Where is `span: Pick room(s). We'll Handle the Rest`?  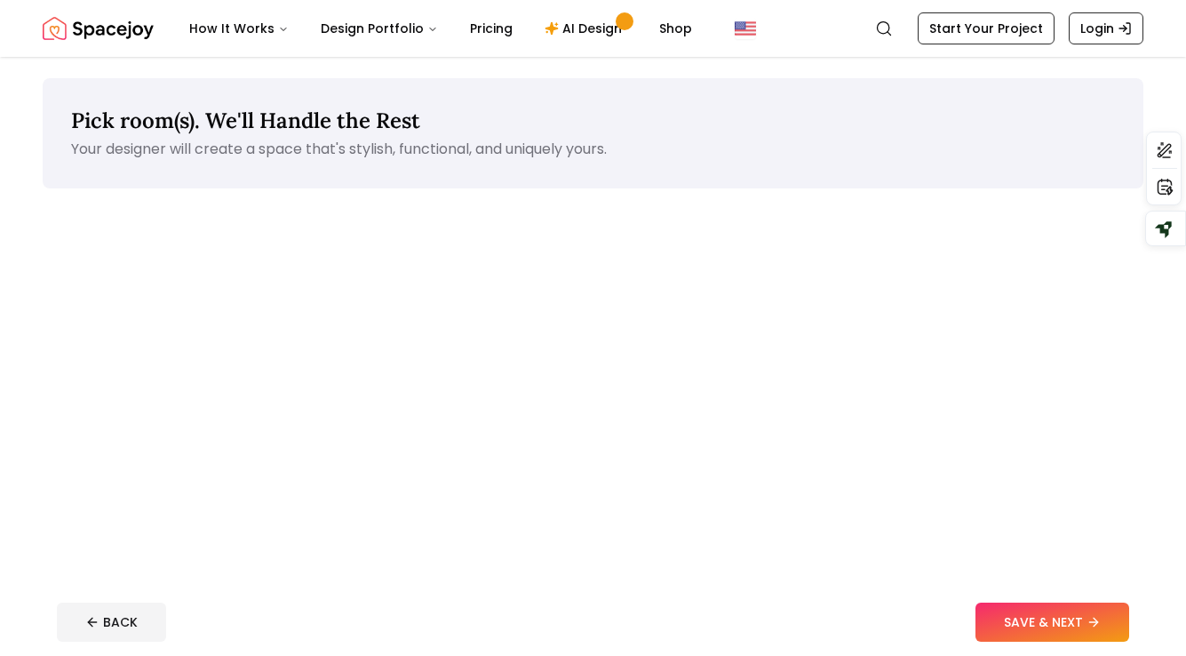 span: Pick room(s). We'll Handle the Rest is located at coordinates (245, 120).